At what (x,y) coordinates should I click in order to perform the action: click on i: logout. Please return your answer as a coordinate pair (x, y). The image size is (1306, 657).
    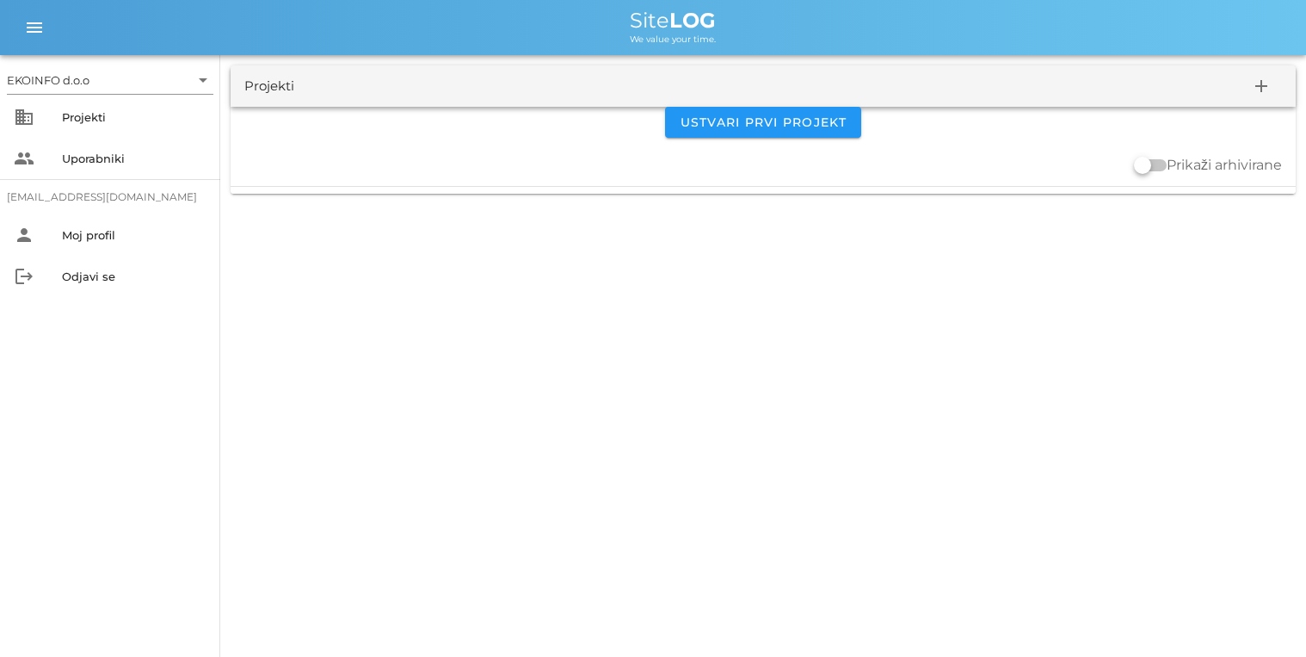
    Looking at the image, I should click on (24, 276).